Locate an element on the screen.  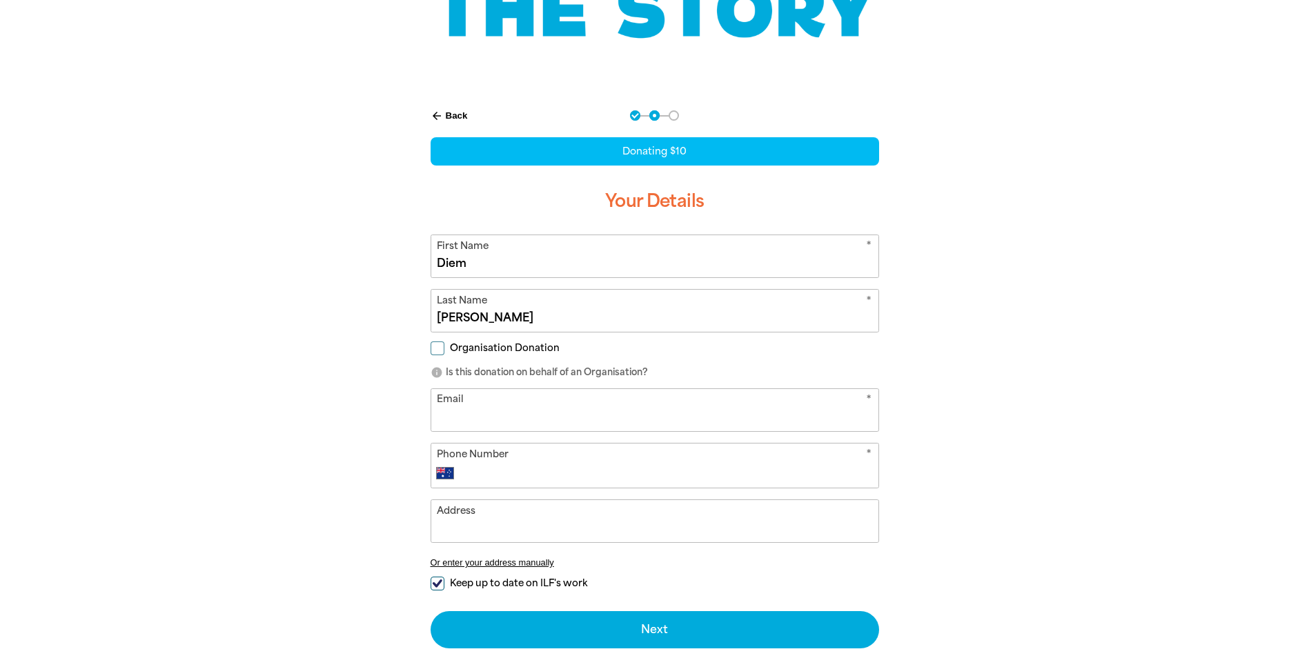
i: info is located at coordinates (437, 372).